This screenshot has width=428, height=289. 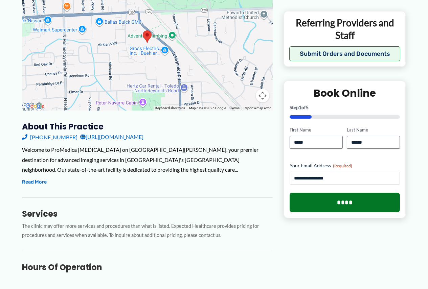 What do you see at coordinates (345, 165) in the screenshot?
I see `label: Your Email Address` at bounding box center [345, 165].